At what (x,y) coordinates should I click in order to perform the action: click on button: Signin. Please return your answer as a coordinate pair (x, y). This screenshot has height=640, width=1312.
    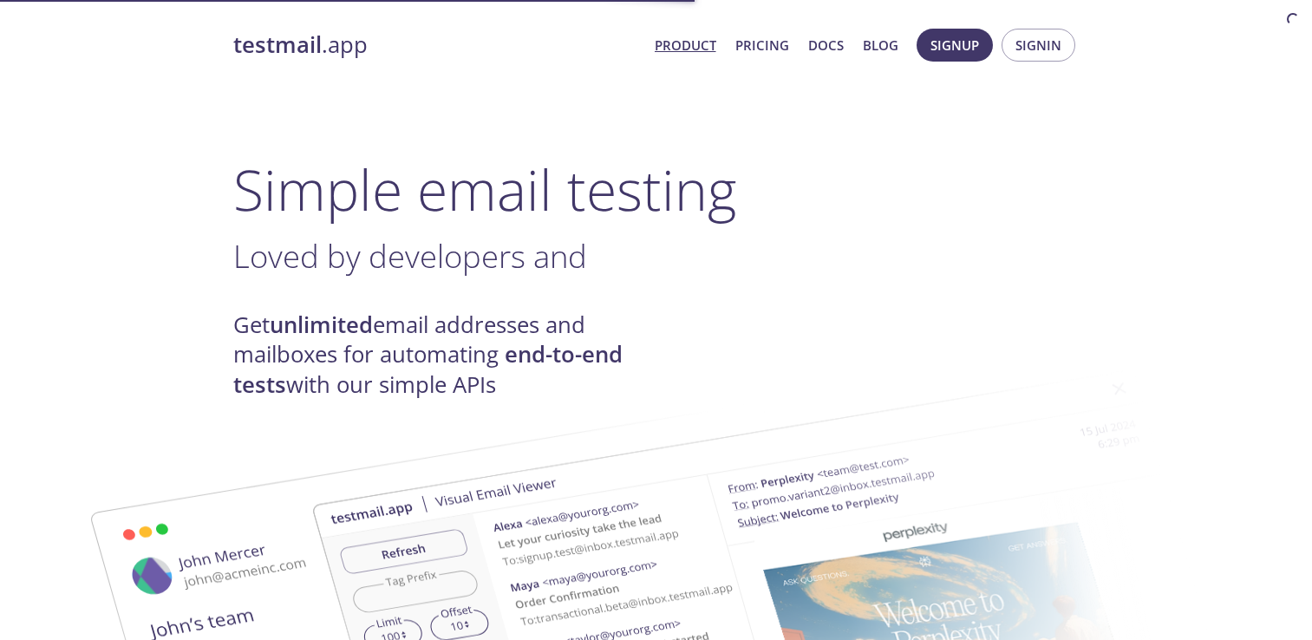
    Looking at the image, I should click on (1038, 45).